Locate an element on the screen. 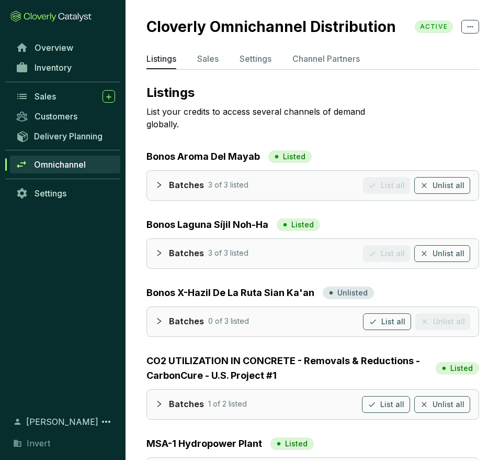 This screenshot has height=460, width=500. span: Delivery Planning is located at coordinates (68, 136).